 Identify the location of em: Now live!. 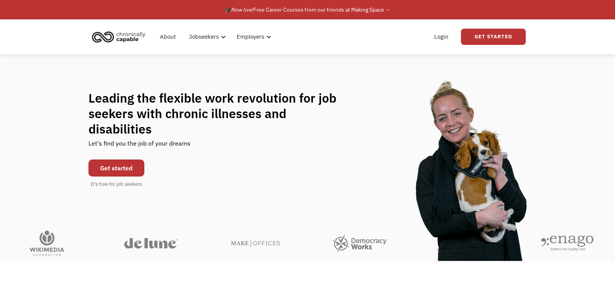
(242, 10).